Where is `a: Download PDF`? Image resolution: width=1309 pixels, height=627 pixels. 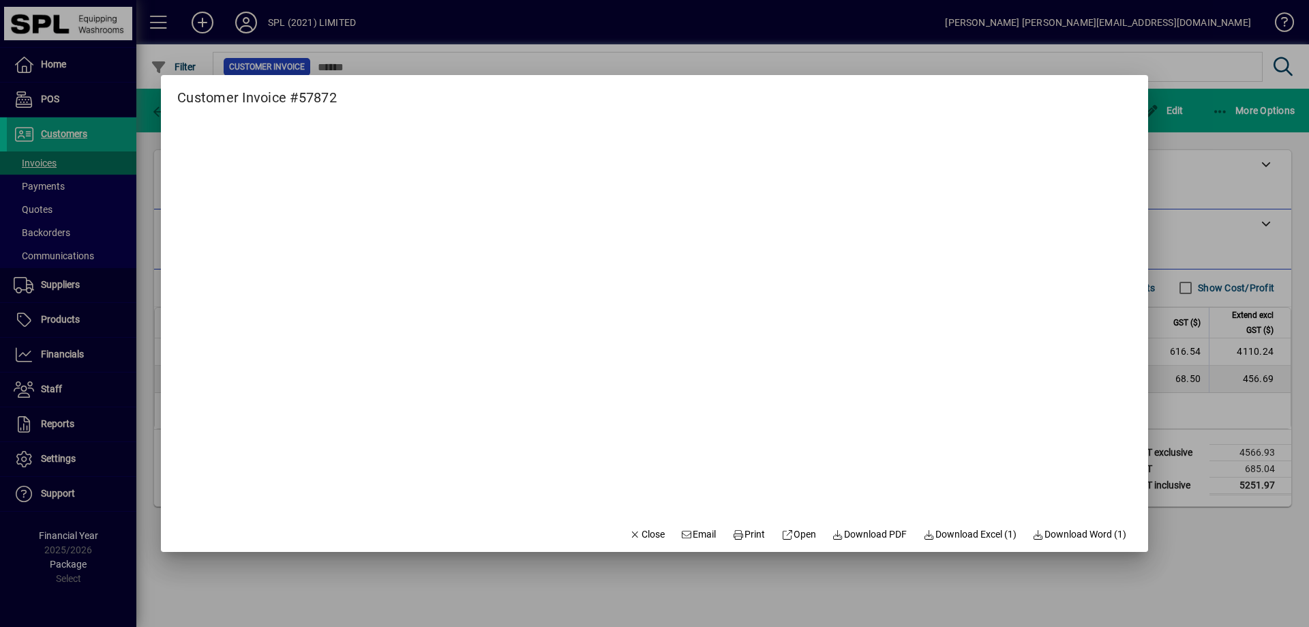
a: Download PDF is located at coordinates (870, 534).